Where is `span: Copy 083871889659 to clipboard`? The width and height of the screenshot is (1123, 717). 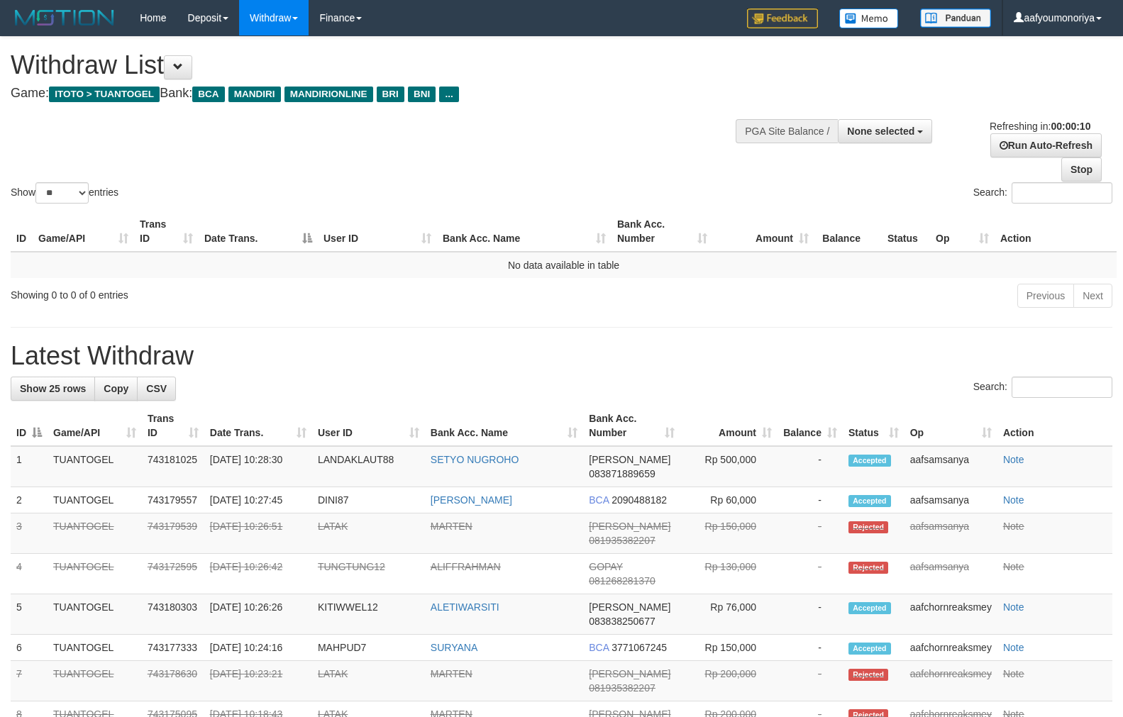 span: Copy 083871889659 to clipboard is located at coordinates (621, 474).